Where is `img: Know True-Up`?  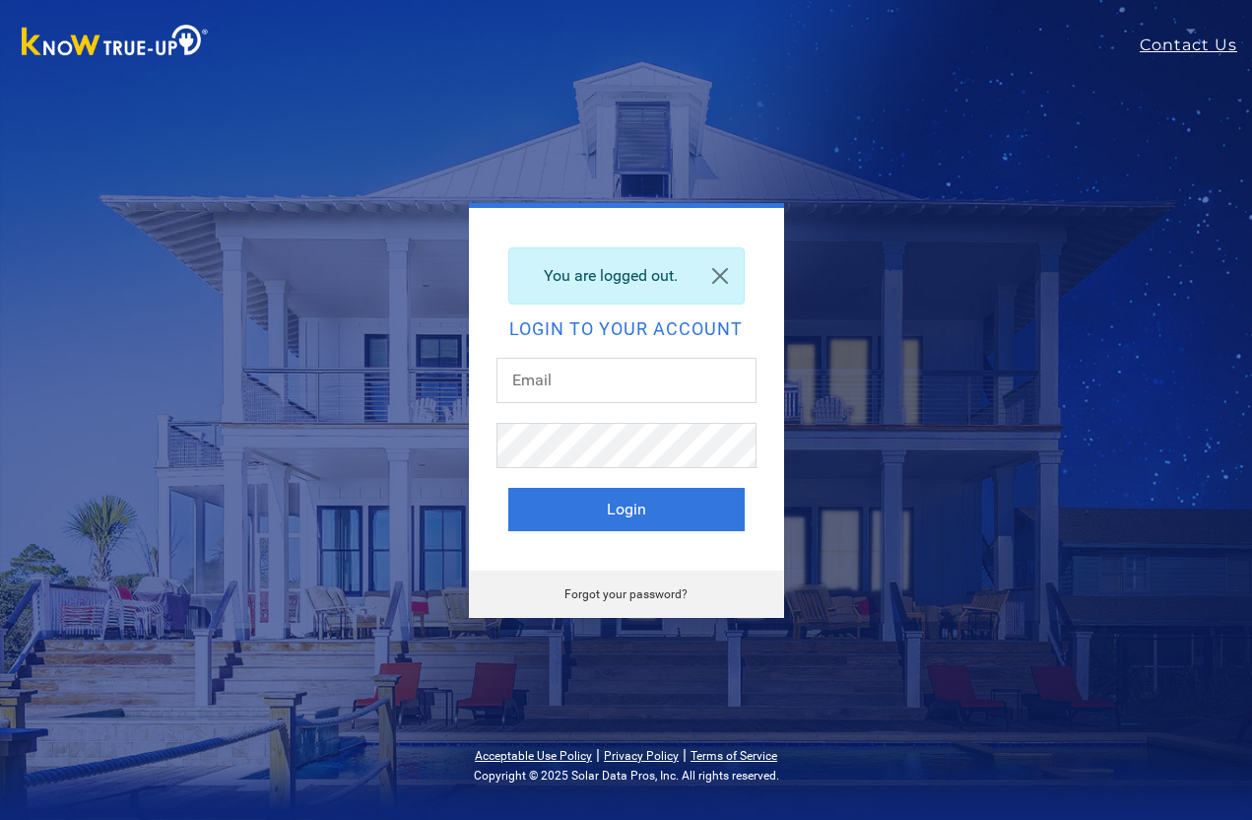 img: Know True-Up is located at coordinates (115, 42).